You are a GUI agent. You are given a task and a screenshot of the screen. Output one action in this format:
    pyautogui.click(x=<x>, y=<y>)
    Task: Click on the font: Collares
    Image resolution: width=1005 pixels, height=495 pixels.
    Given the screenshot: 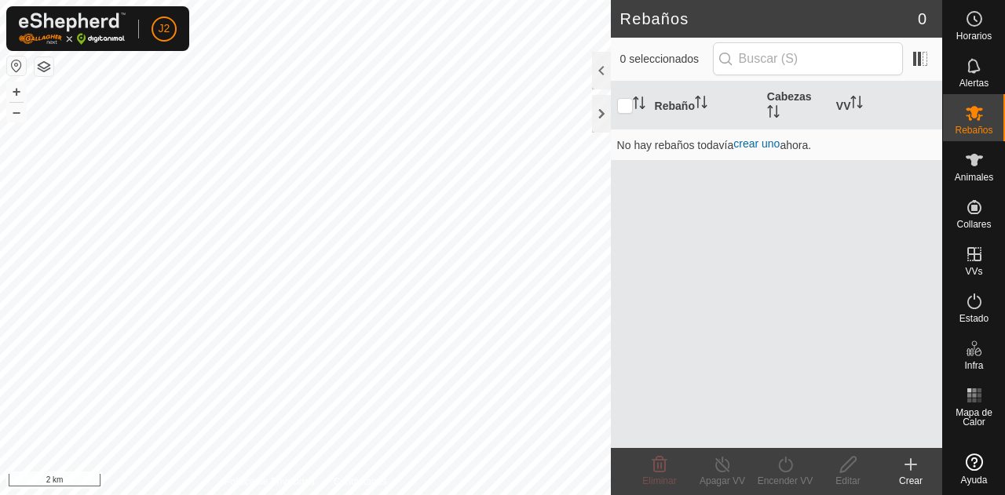 What is the action you would take?
    pyautogui.click(x=974, y=225)
    